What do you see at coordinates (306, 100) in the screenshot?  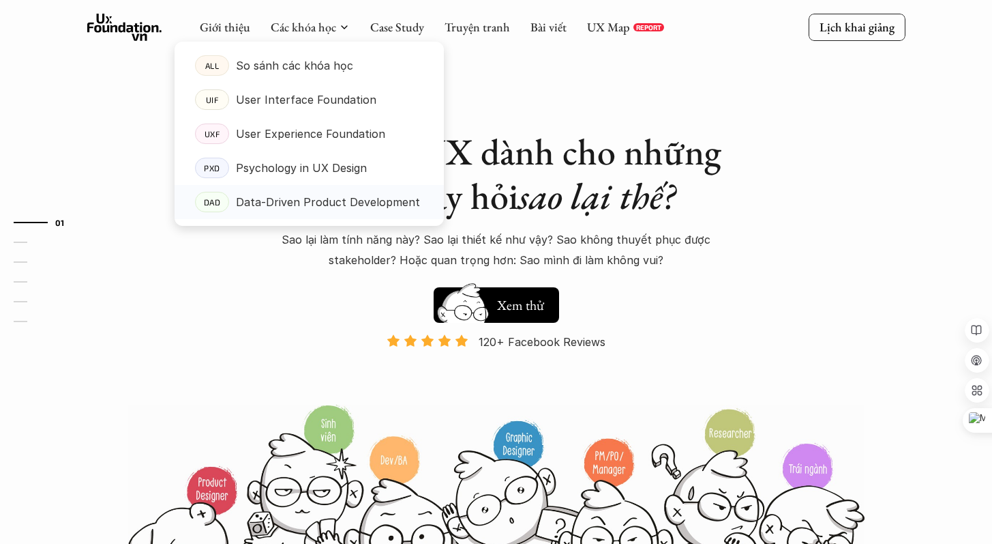 I see `p: User Interface Foundation` at bounding box center [306, 100].